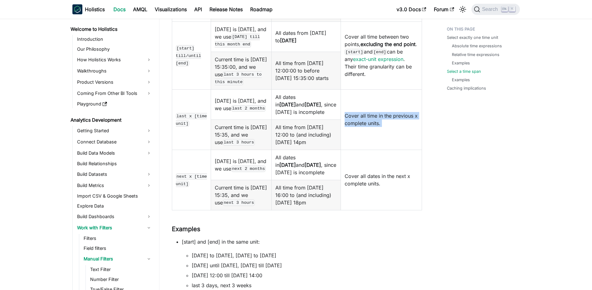 Image resolution: width=592 pixels, height=290 pixels. What do you see at coordinates (77, 9) in the screenshot?
I see `img: Holistics` at bounding box center [77, 9].